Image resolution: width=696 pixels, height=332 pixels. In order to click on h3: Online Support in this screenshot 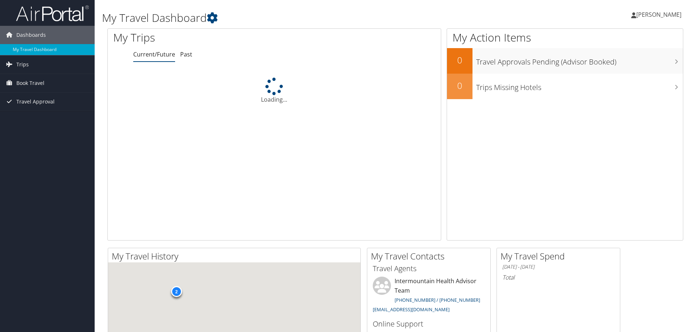, I will do `click(429, 324)`.